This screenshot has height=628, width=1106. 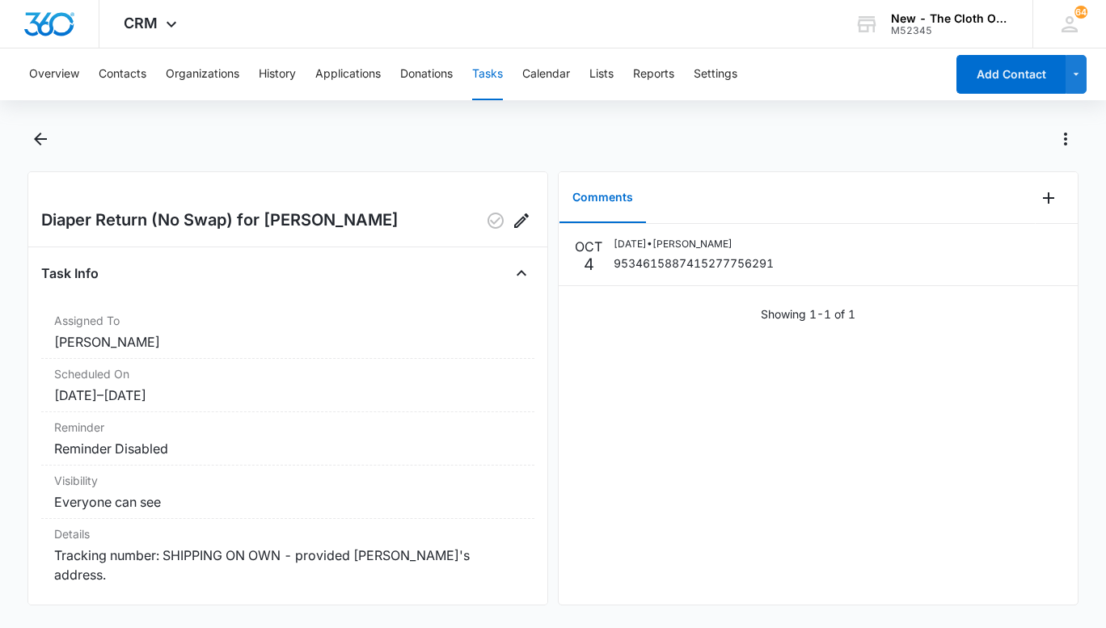 What do you see at coordinates (1048, 198) in the screenshot?
I see `button: Add Comment` at bounding box center [1048, 198].